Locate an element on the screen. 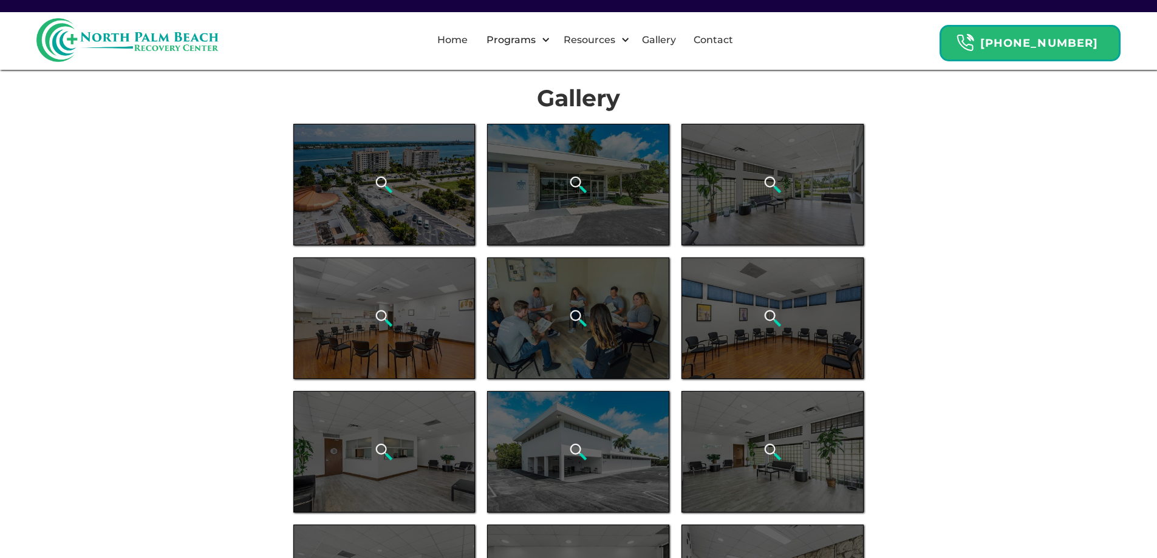  h1: Gallery is located at coordinates (579, 98).